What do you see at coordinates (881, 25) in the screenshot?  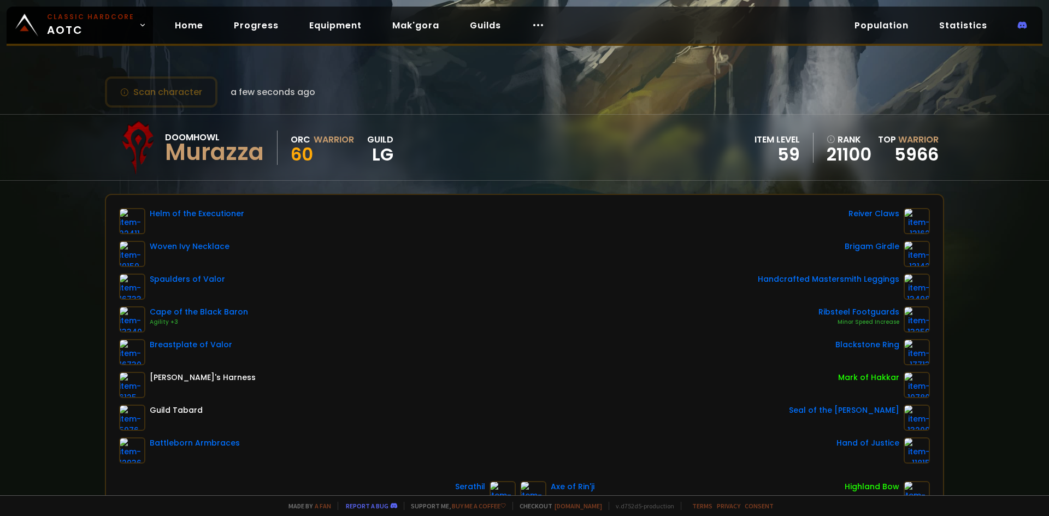 I see `a: Population` at bounding box center [881, 25].